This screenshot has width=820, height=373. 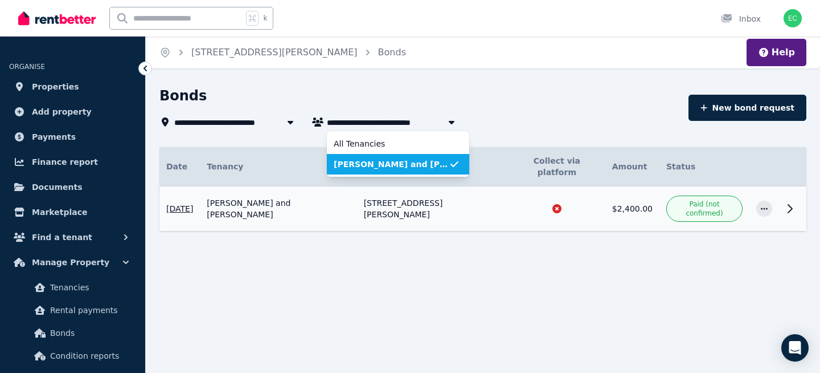 What do you see at coordinates (278, 166) in the screenshot?
I see `th: Tenancy` at bounding box center [278, 166].